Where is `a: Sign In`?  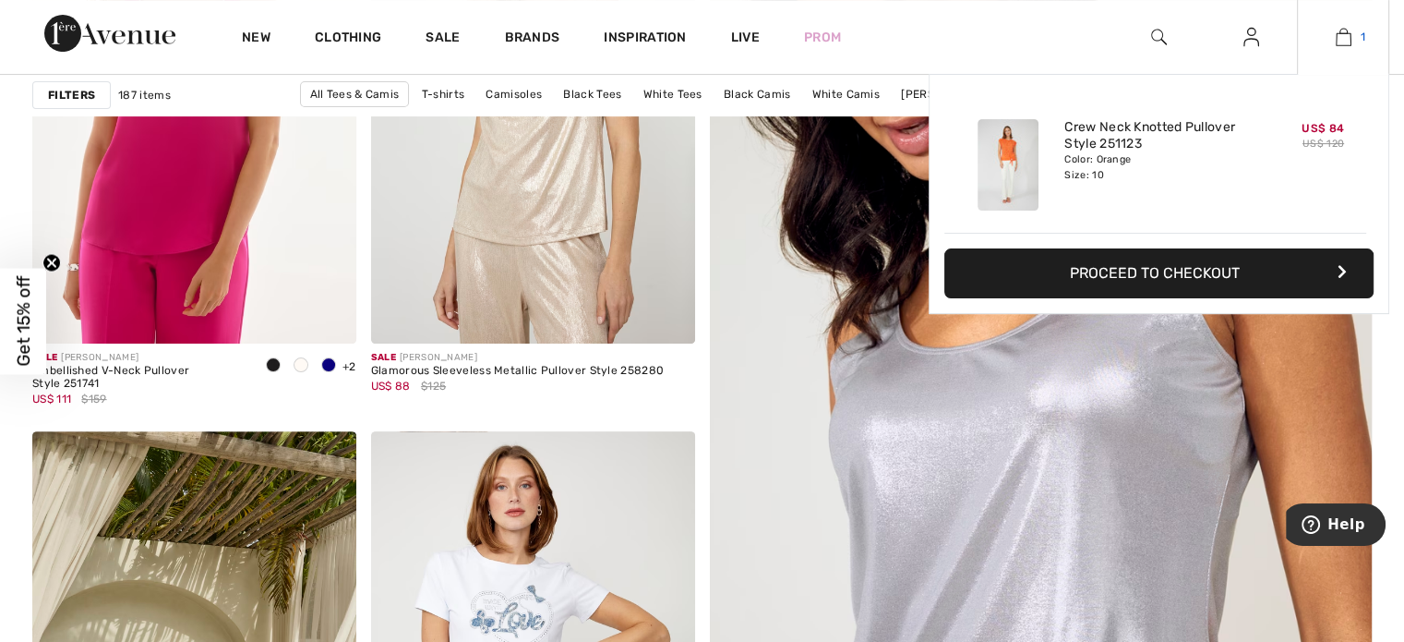 a: Sign In is located at coordinates (1251, 37).